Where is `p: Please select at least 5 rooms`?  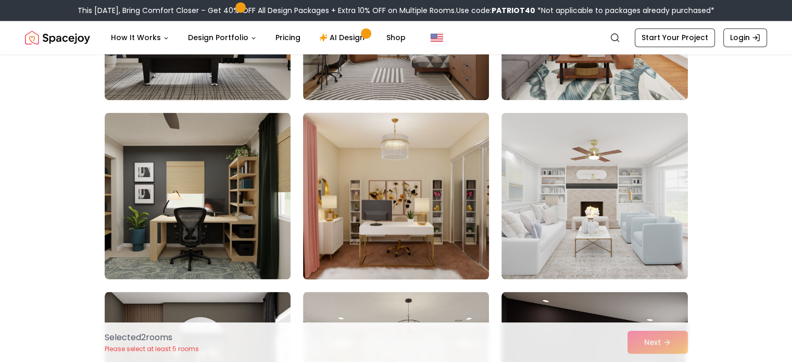
p: Please select at least 5 rooms is located at coordinates (152, 349).